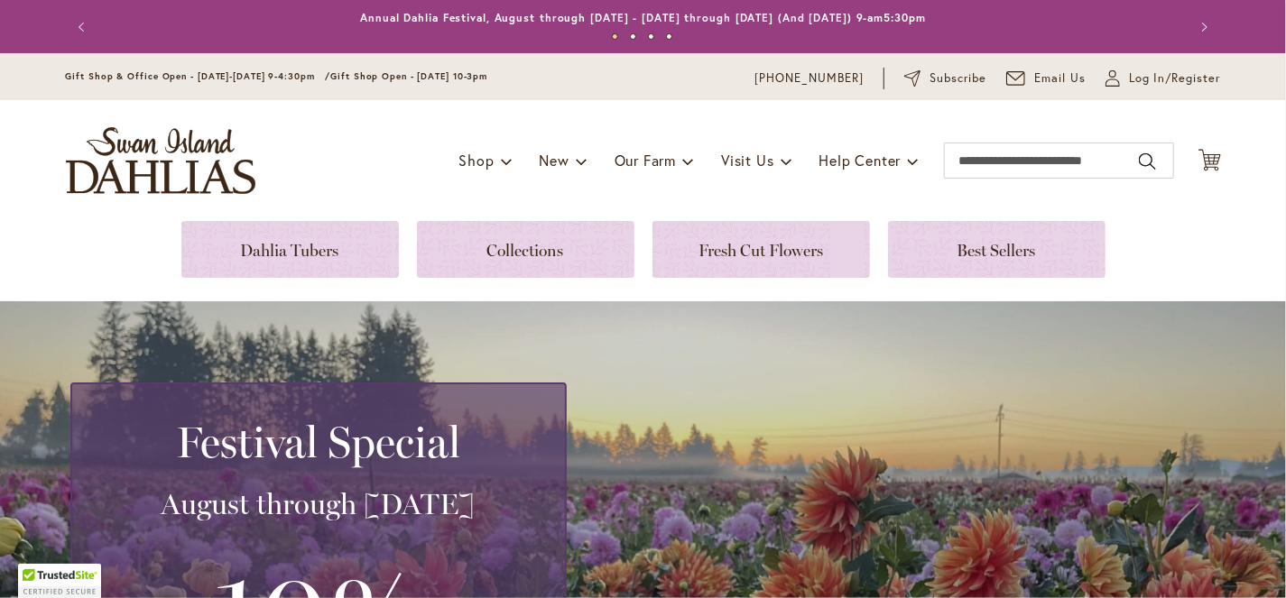  Describe the element at coordinates (669, 36) in the screenshot. I see `button: 4 of 4` at that location.